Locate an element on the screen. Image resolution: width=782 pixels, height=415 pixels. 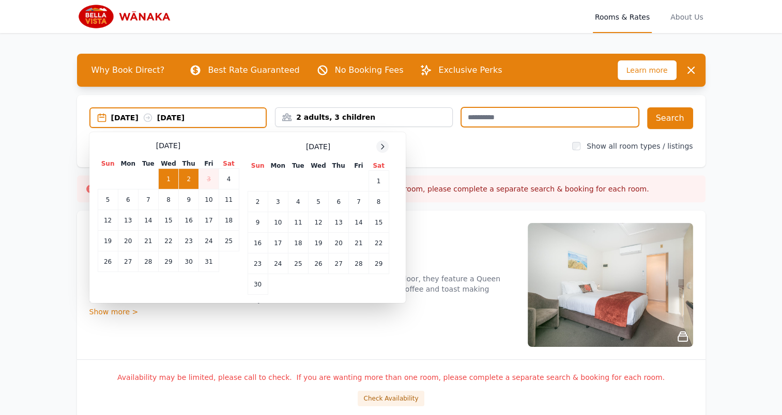
button: Search is located at coordinates (669, 118).